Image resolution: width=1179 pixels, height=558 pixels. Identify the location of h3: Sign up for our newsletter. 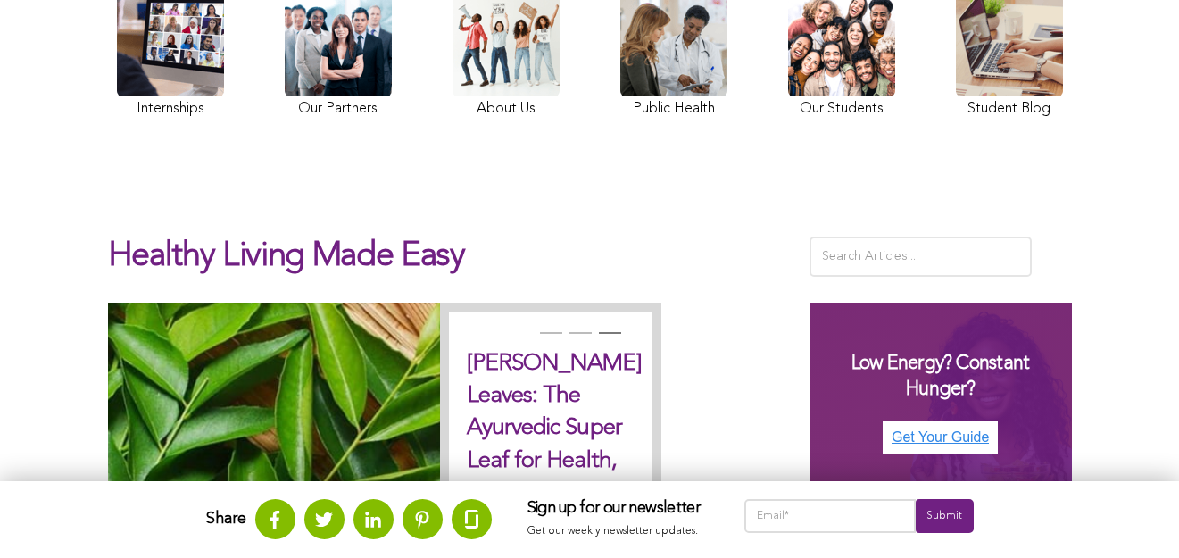
(618, 509).